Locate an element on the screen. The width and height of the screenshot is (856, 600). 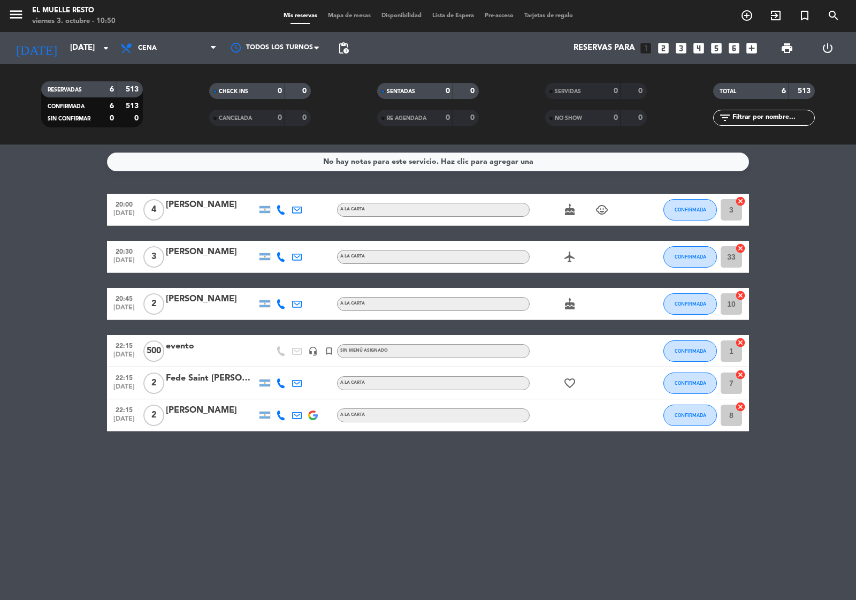
div: LOG OUT is located at coordinates (827, 48).